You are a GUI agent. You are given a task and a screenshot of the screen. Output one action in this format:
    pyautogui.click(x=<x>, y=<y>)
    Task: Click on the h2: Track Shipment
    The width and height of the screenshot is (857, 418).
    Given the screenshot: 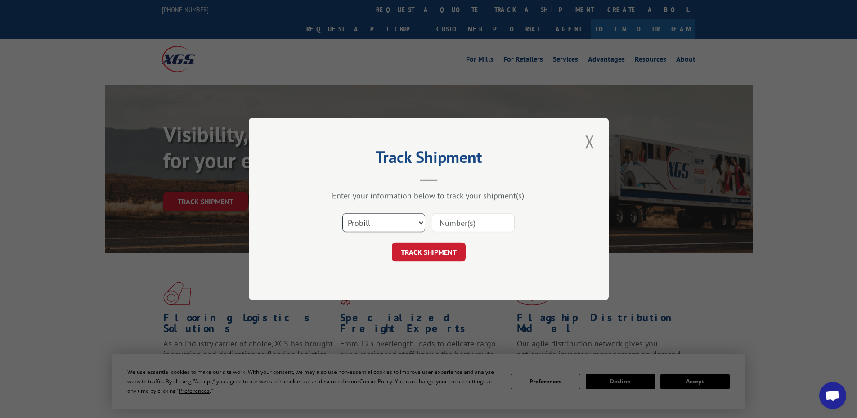 What is the action you would take?
    pyautogui.click(x=429, y=159)
    